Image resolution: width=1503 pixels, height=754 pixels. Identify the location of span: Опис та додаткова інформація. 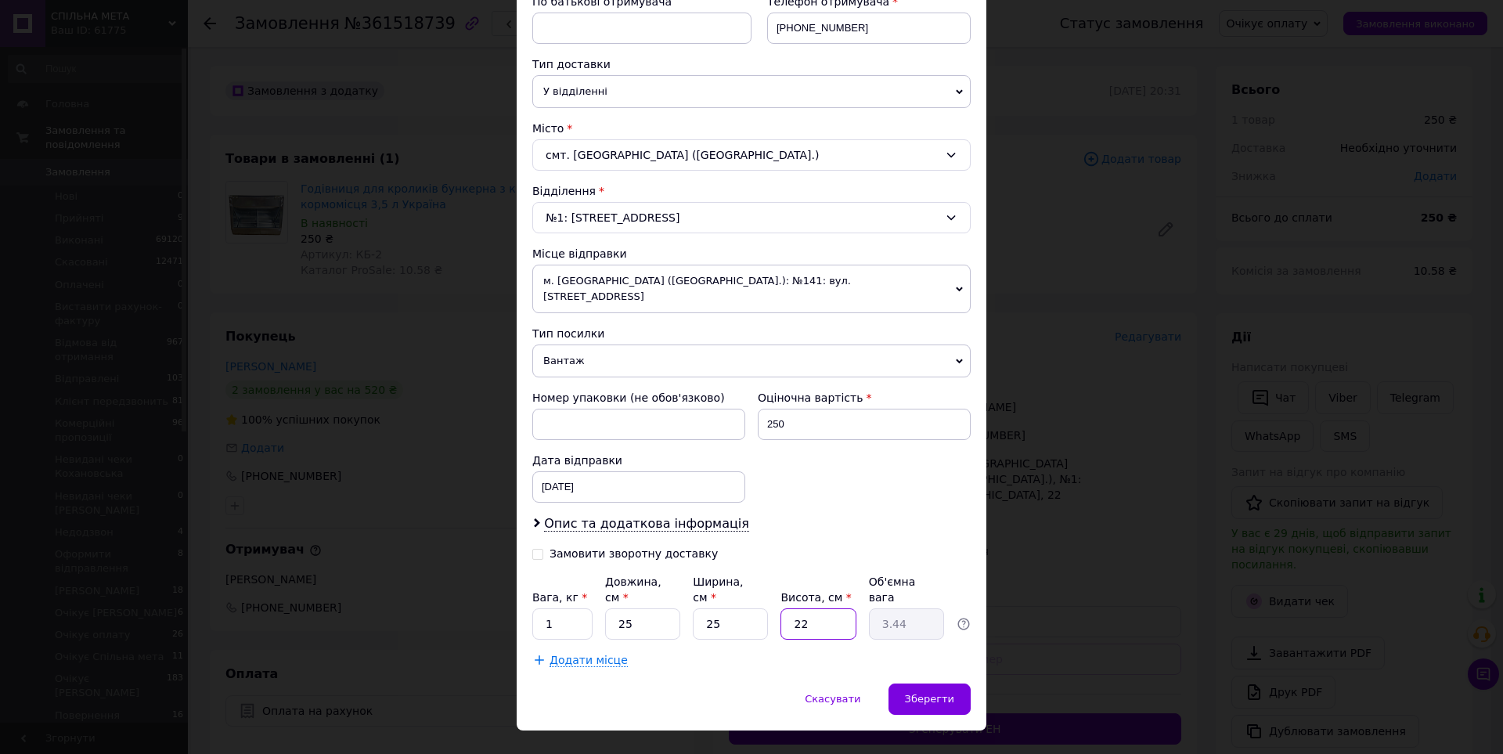
(646, 524).